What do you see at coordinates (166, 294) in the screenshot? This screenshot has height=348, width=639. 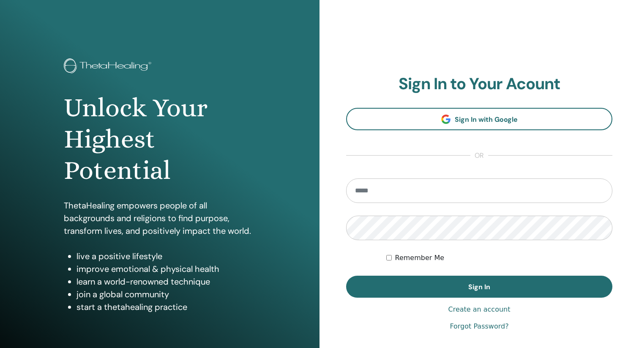 I see `li: join a global community` at bounding box center [166, 294].